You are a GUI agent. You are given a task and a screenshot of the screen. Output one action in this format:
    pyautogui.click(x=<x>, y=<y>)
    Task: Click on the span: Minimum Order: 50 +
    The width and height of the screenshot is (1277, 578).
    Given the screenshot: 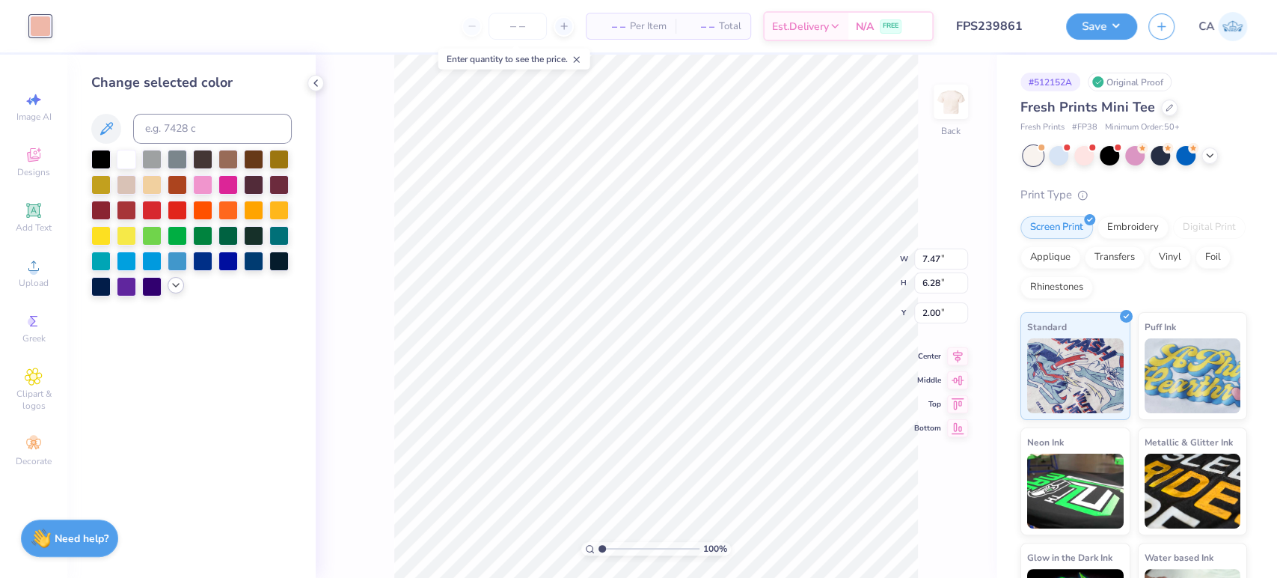 What is the action you would take?
    pyautogui.click(x=1143, y=127)
    